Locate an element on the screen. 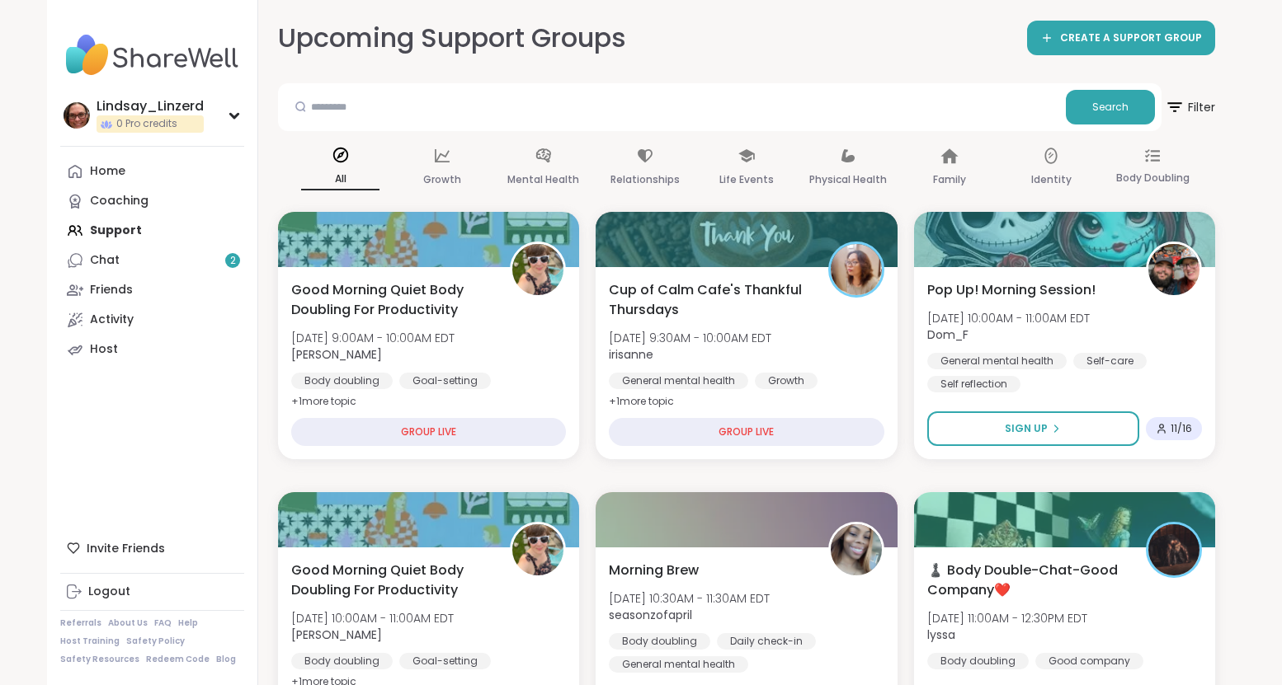  a: Safety Policy is located at coordinates (155, 642).